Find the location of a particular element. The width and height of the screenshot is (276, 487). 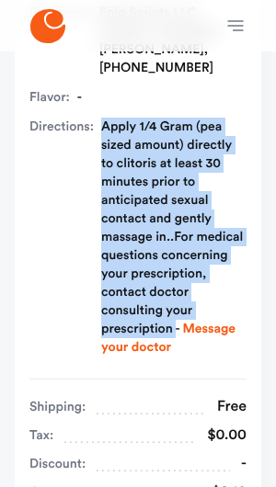

span: Directions: is located at coordinates (62, 237).